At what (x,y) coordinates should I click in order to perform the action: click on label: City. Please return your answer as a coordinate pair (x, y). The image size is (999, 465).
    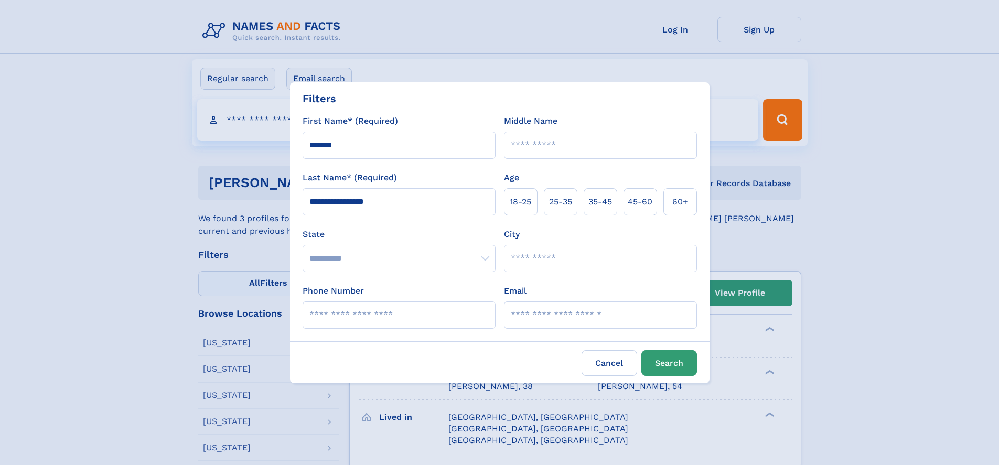
    Looking at the image, I should click on (512, 235).